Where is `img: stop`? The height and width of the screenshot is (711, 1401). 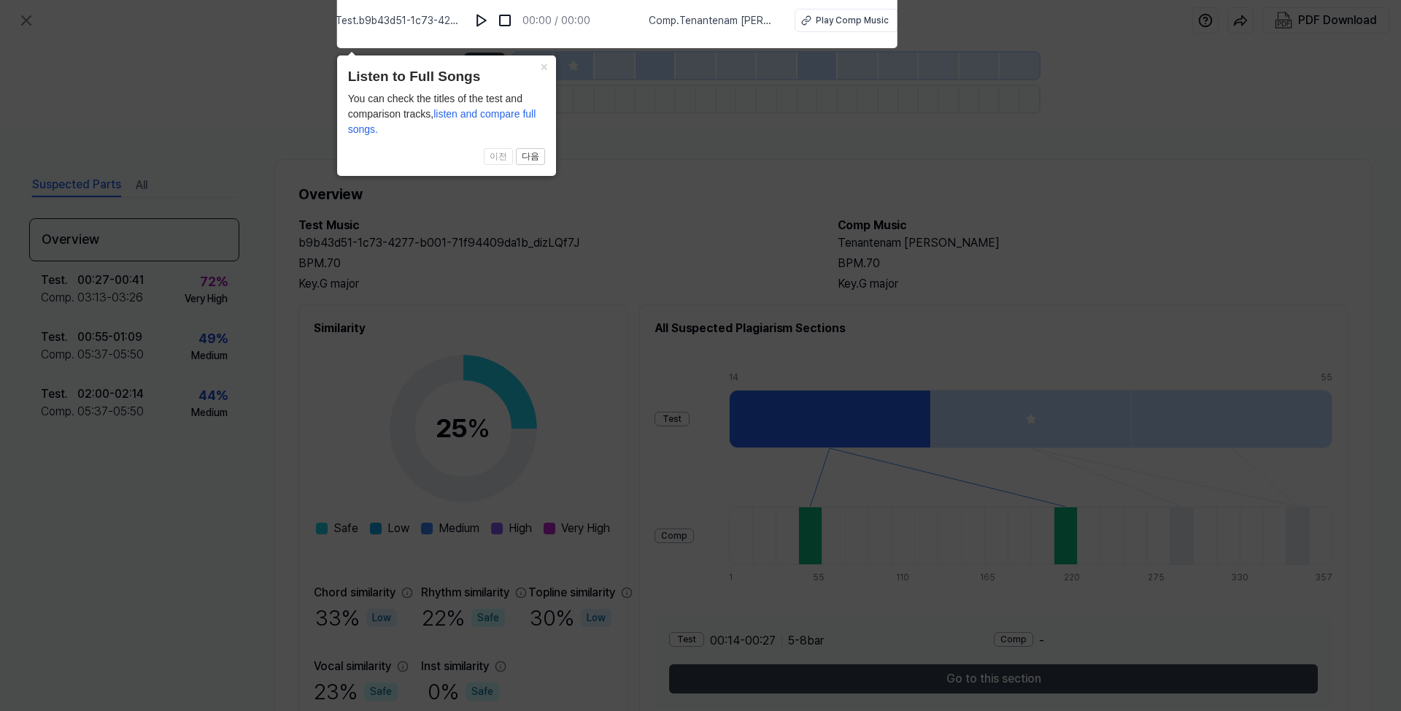
img: stop is located at coordinates (505, 20).